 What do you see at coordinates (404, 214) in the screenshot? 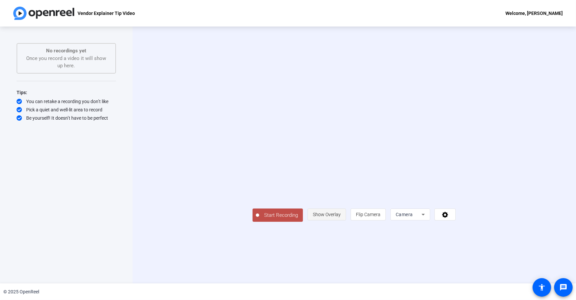
I see `span: Camera` at bounding box center [404, 214].